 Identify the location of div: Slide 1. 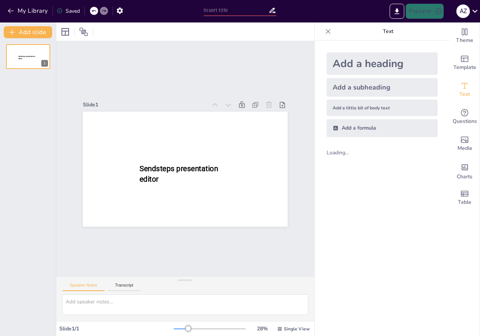
(145, 105).